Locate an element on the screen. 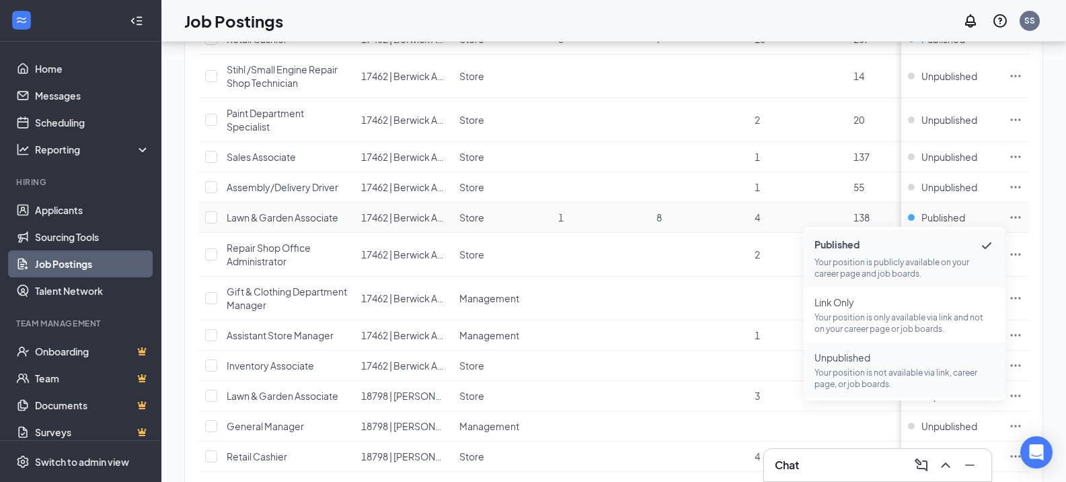 This screenshot has height=482, width=1066. span: 3 is located at coordinates (757, 396).